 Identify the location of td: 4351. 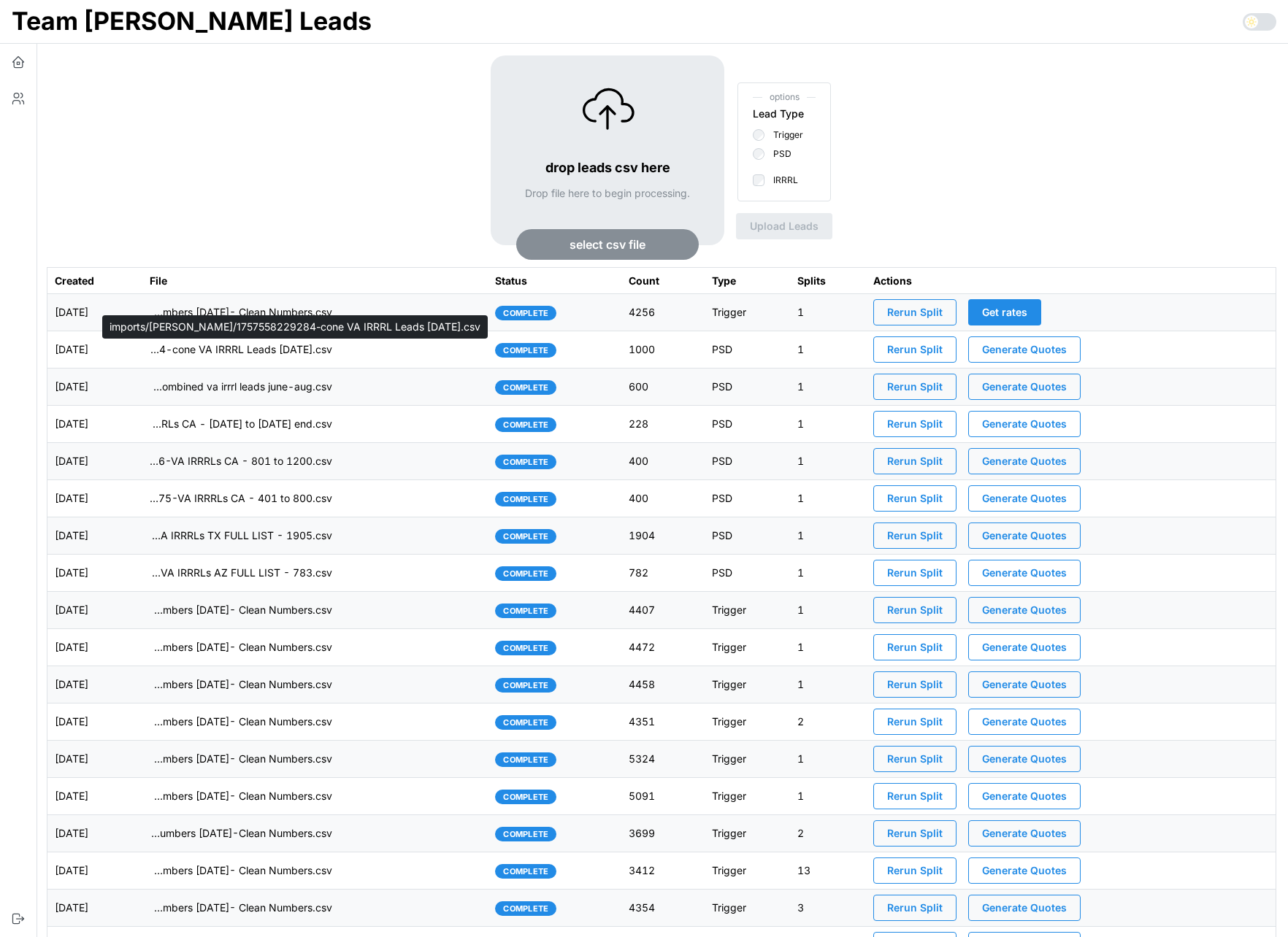
(663, 722).